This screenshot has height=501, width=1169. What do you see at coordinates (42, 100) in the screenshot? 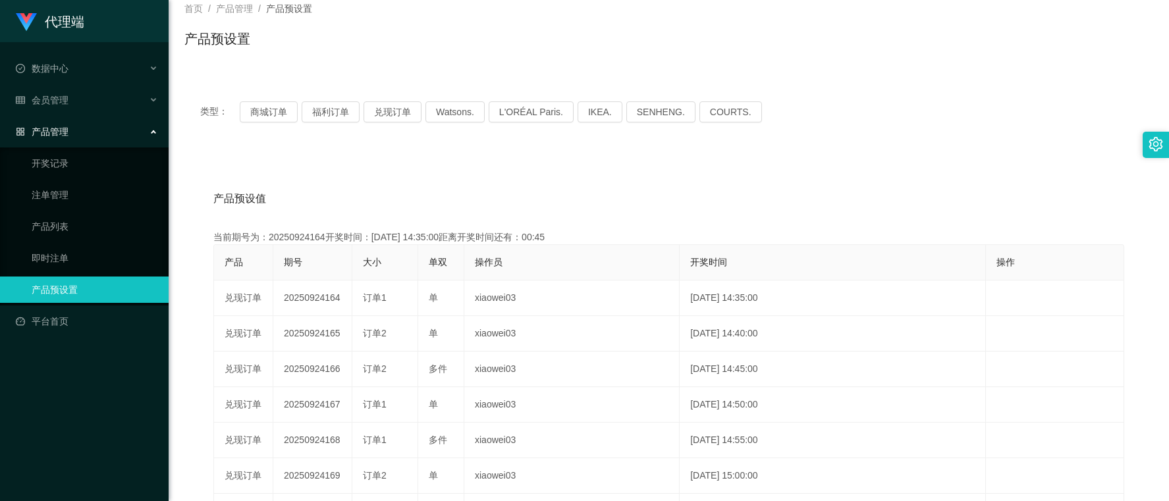
I see `span: 会员管理` at bounding box center [42, 100].